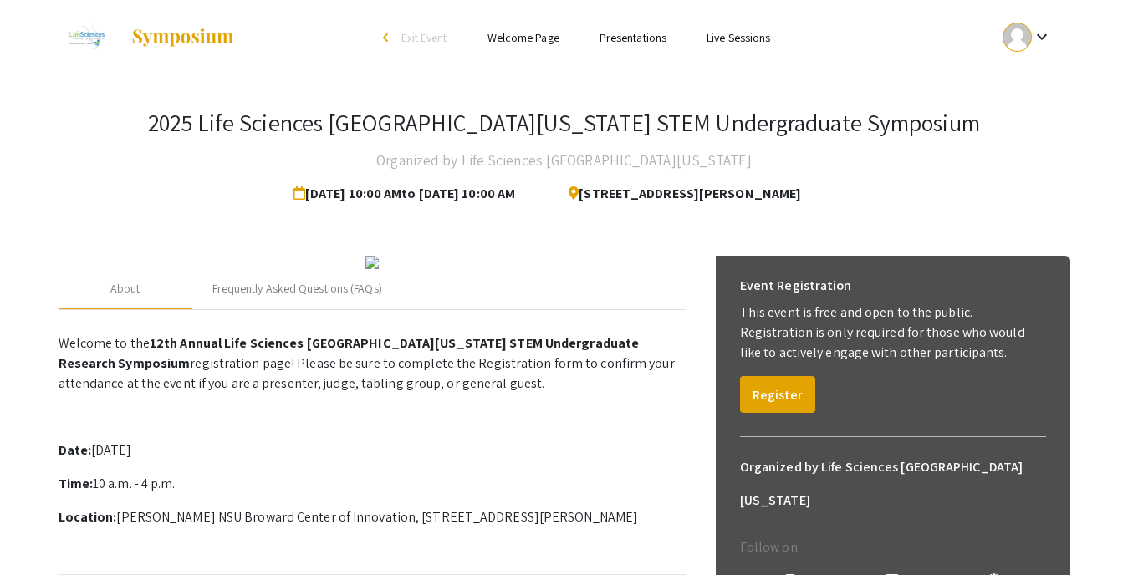 Image resolution: width=1128 pixels, height=575 pixels. Describe the element at coordinates (893, 333) in the screenshot. I see `p: This event is free and open to the public. Registration is only required for those who would like...` at that location.